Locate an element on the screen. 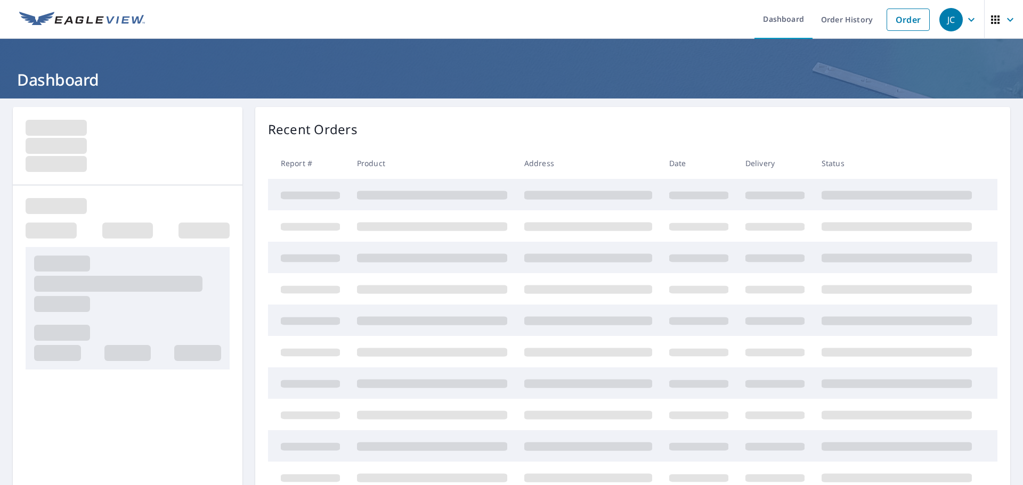 The height and width of the screenshot is (485, 1023). div: JC is located at coordinates (951, 20).